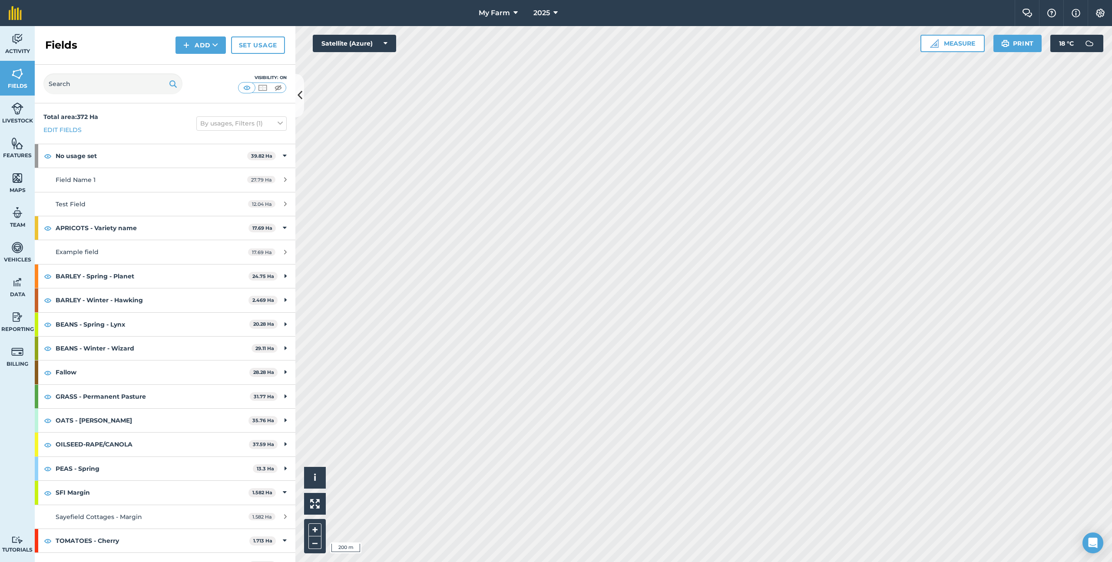 The width and height of the screenshot is (1112, 562). What do you see at coordinates (152, 325) in the screenshot?
I see `strong: BEANS - Spring - Lynx` at bounding box center [152, 325].